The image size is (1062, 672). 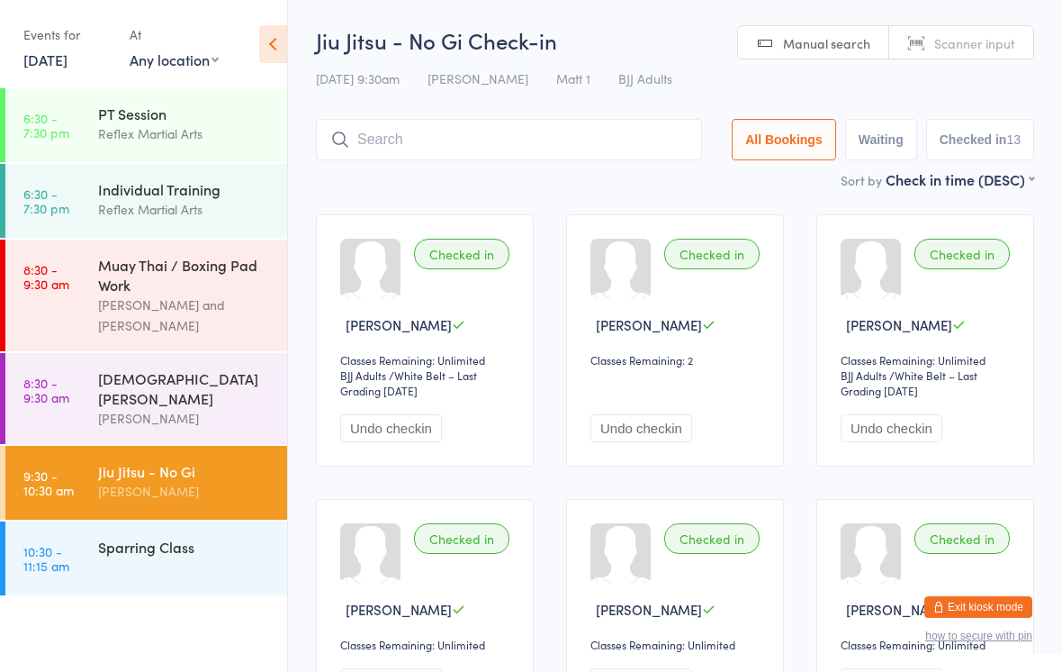 I want to click on button: All Bookings, so click(x=784, y=140).